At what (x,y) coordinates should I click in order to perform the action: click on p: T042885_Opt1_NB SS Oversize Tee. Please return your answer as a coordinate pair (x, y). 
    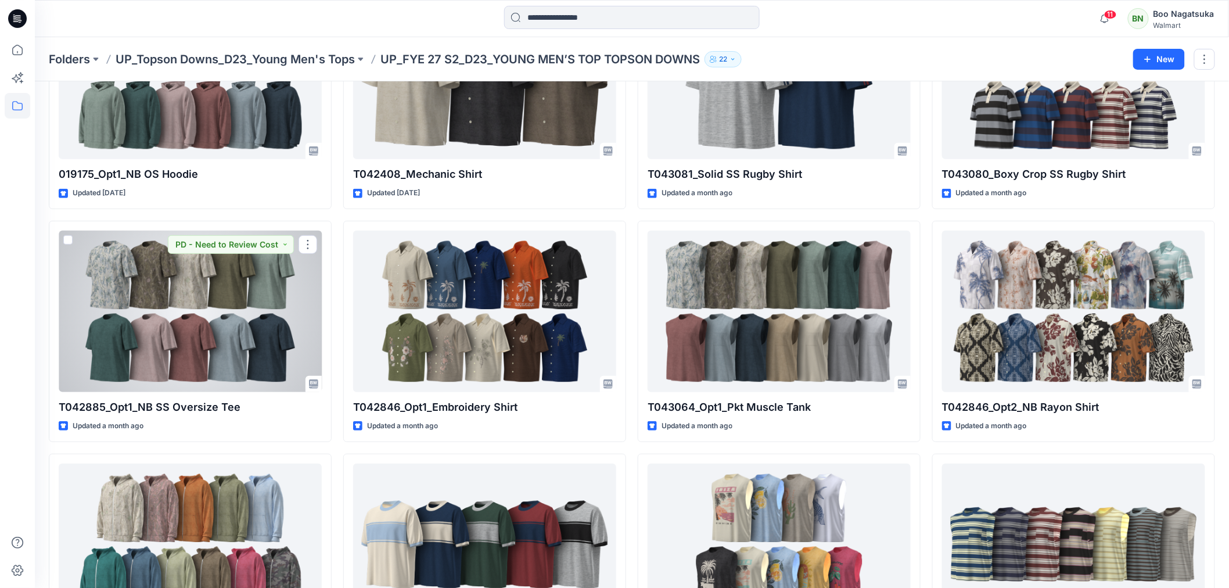
    Looking at the image, I should click on (190, 407).